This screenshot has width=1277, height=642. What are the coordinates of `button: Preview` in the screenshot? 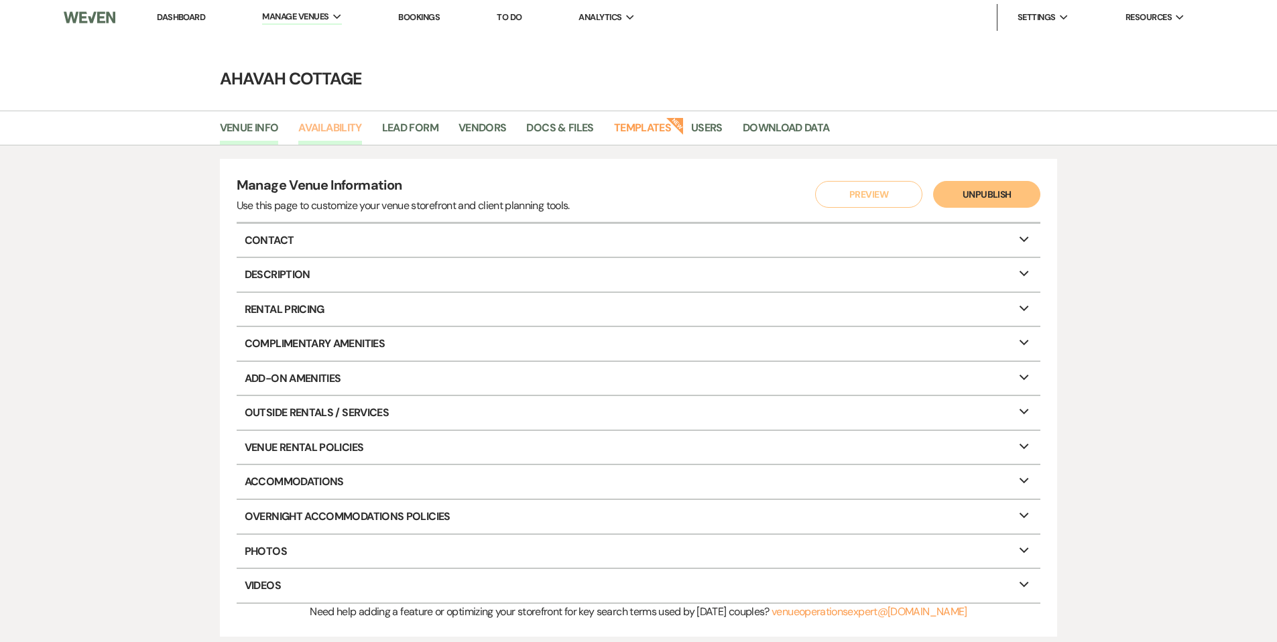 It's located at (869, 194).